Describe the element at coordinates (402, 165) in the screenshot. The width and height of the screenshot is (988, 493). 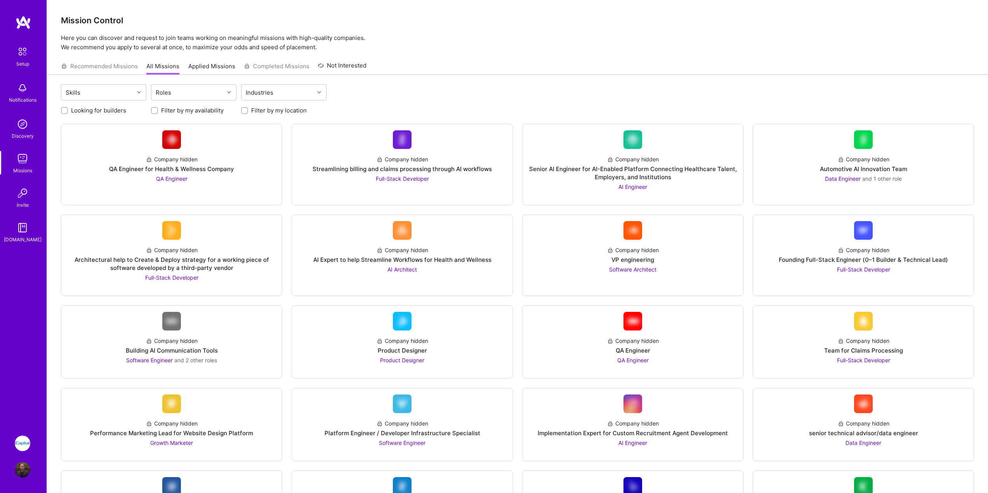
I see `a: Company LogoCompany hiddenStreamlining billing and claims processing through AI workflowsFull-Sta...` at that location.